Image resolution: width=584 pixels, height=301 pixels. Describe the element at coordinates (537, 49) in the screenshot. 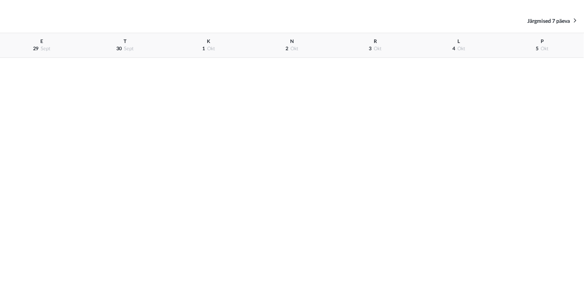

I see `span: 5` at that location.